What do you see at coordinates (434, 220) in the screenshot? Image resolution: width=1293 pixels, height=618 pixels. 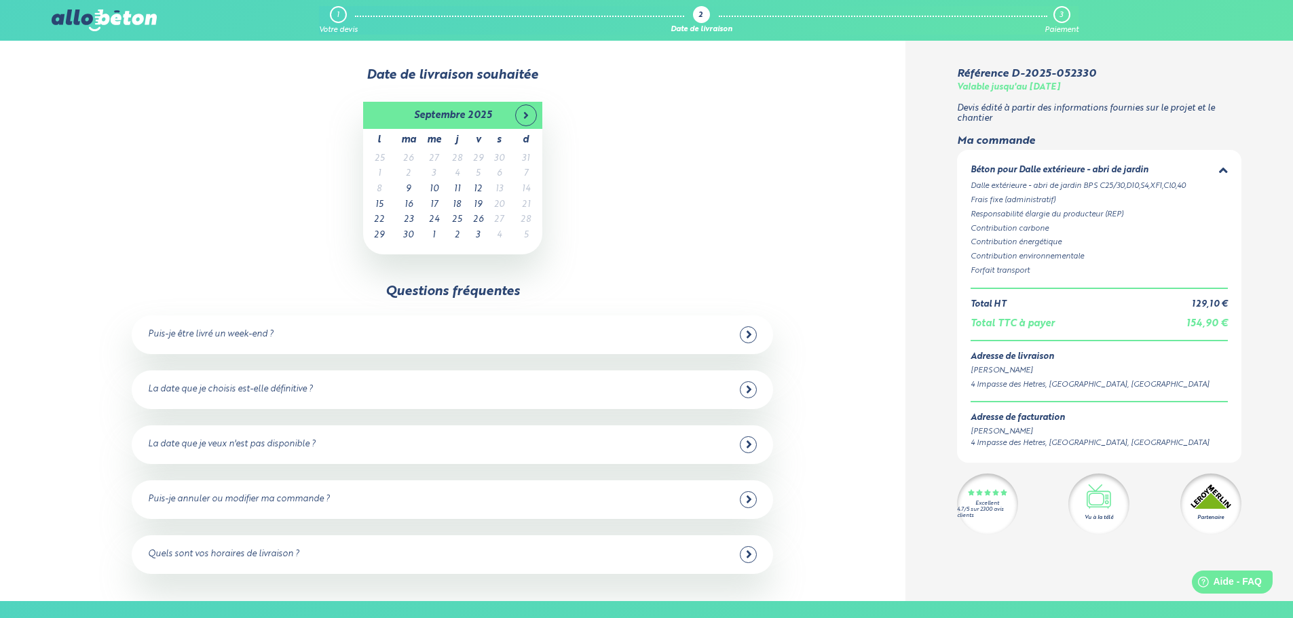 I see `td: 24` at bounding box center [434, 220].